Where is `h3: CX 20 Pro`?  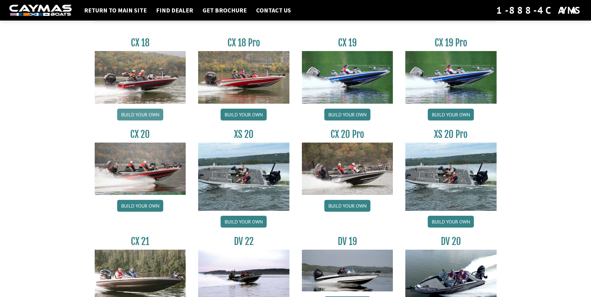 h3: CX 20 Pro is located at coordinates (347, 134).